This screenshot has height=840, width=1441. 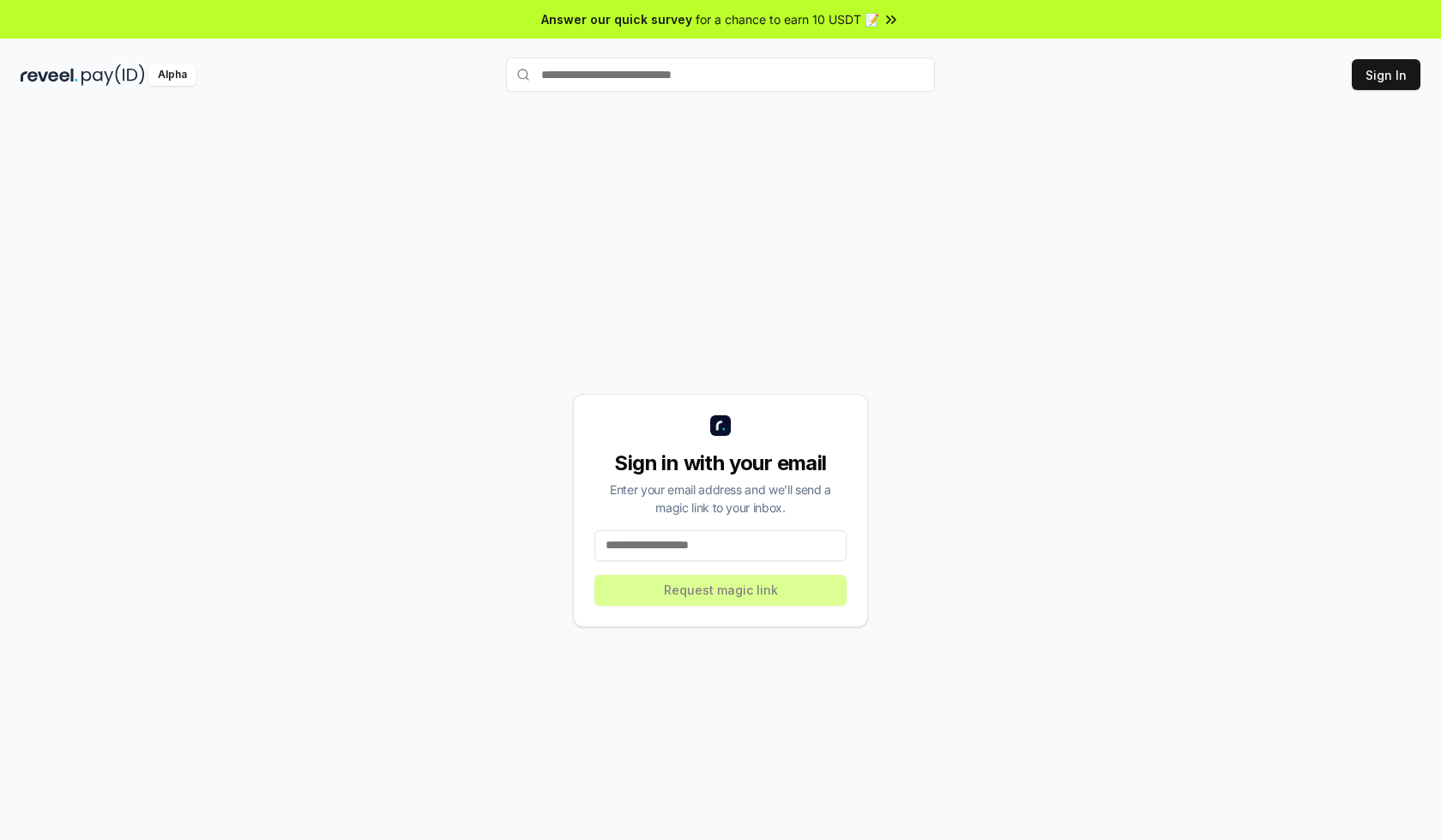 I want to click on img: pay_id, so click(x=114, y=74).